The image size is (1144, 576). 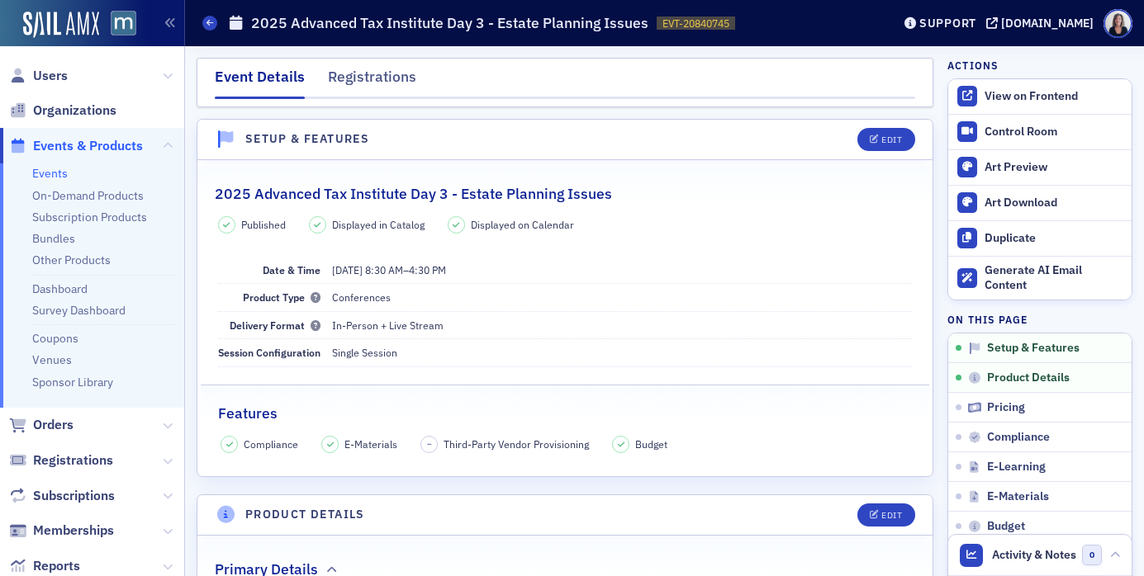 I want to click on h2: 2025 Advanced Tax Institute Day 3 - Estate Planning Issues, so click(x=413, y=194).